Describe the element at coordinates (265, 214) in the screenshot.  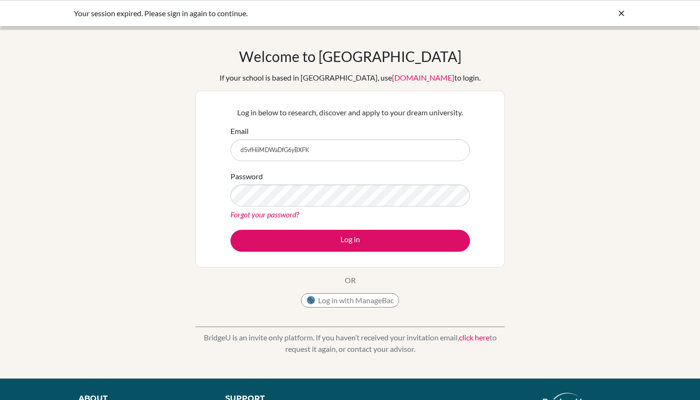
I see `a: Forgot your password?` at that location.